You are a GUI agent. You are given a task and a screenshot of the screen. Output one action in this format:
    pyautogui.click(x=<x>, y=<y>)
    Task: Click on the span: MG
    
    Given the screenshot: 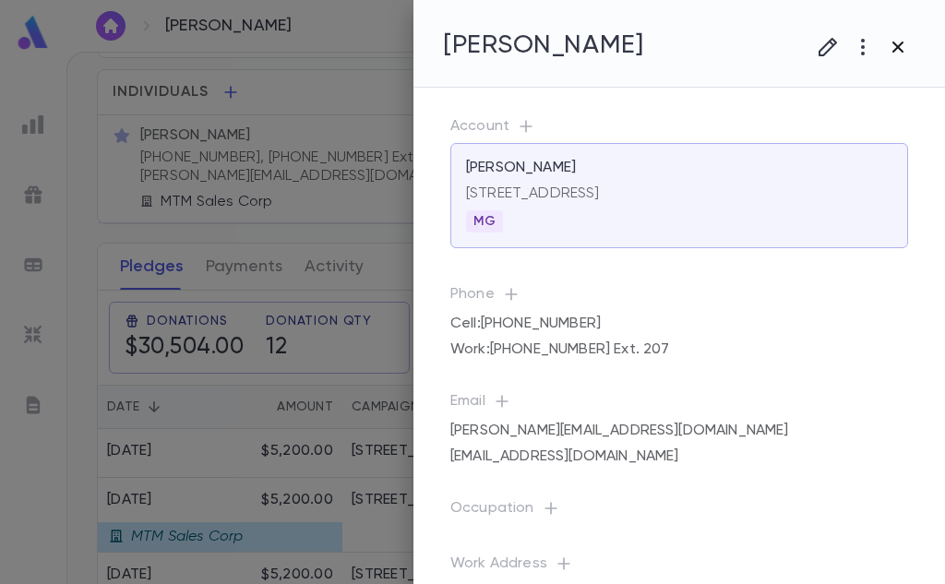 What is the action you would take?
    pyautogui.click(x=485, y=222)
    